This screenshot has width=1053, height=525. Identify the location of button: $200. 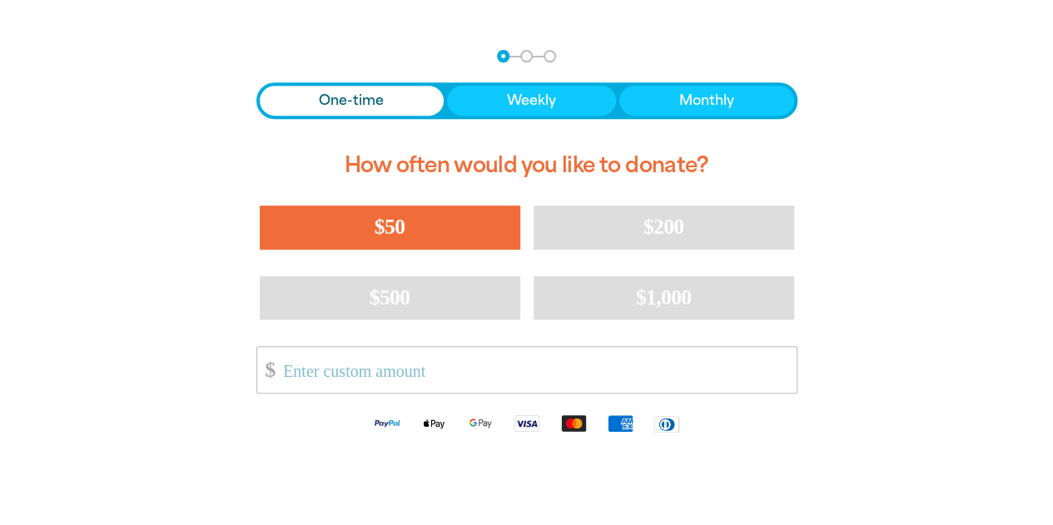
(664, 227).